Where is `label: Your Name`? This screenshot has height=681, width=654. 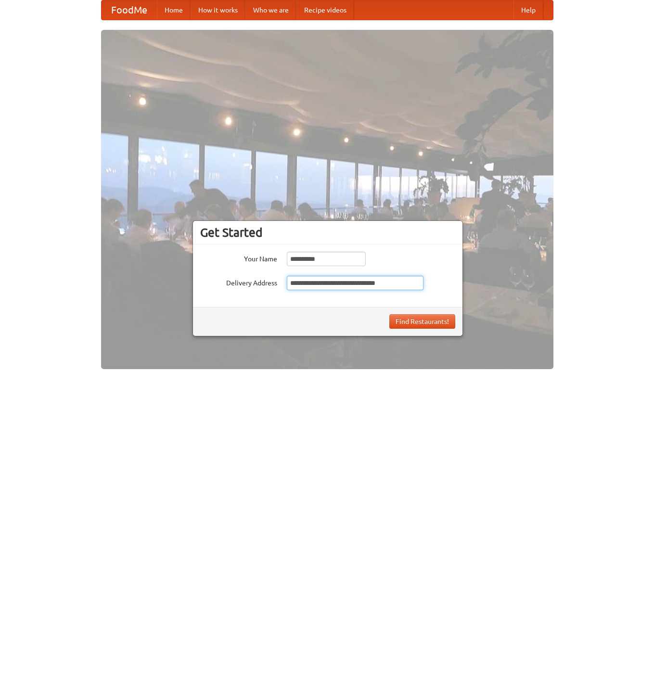 label: Your Name is located at coordinates (239, 257).